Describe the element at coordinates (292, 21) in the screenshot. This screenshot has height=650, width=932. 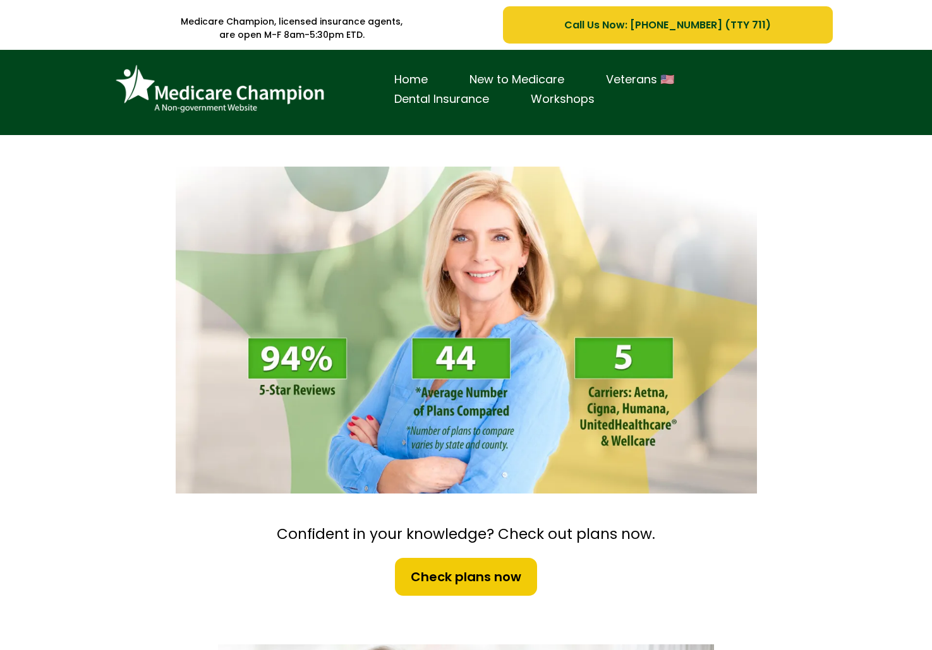
I see `p: Medicare Champion, licensed insurance agents,` at that location.